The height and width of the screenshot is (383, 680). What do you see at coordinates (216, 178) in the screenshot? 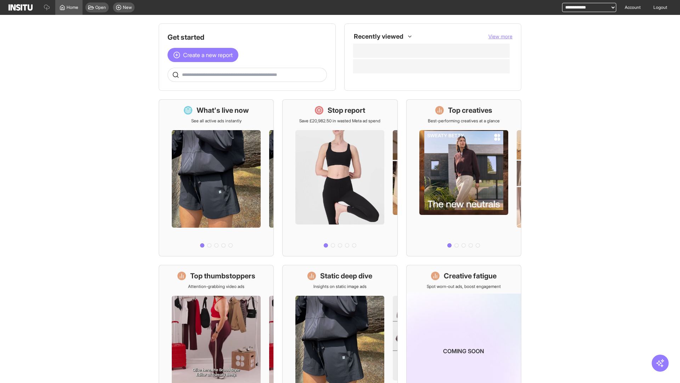
I see `a: What's live nowSee all active ads instantly` at bounding box center [216, 178].